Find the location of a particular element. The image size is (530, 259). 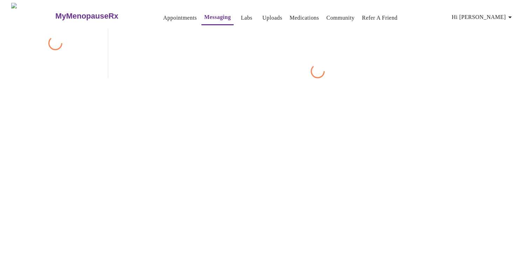

button: Appointments is located at coordinates (180, 18).